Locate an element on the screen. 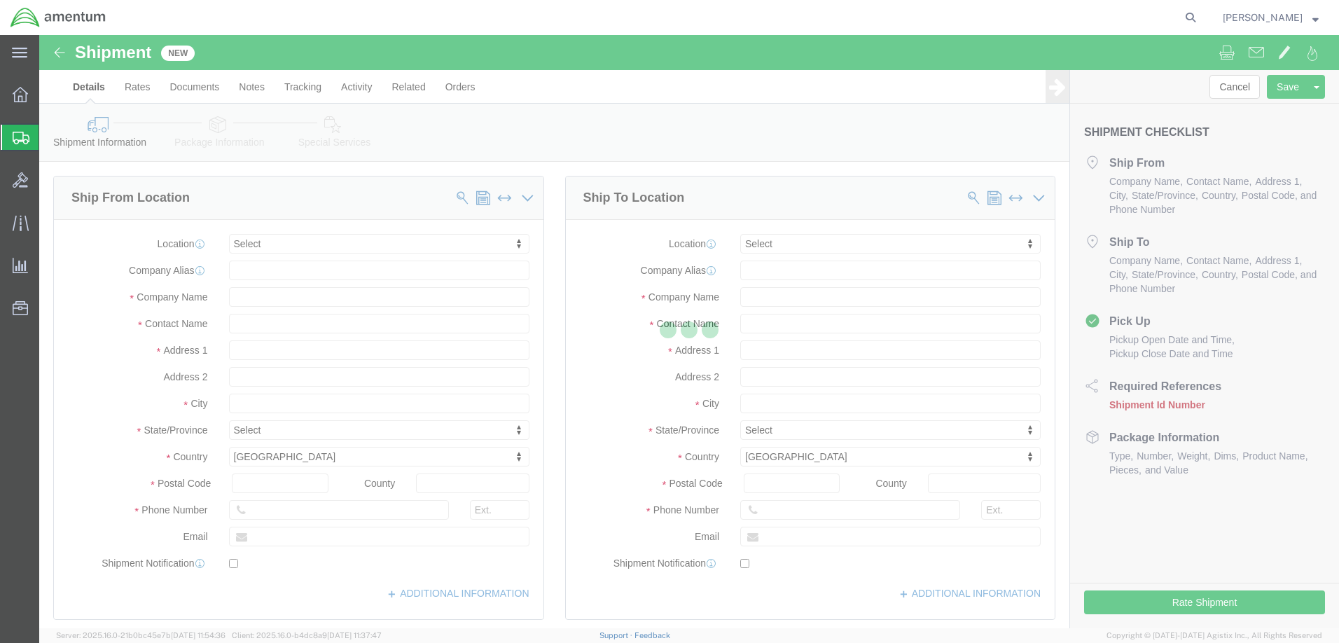  span: Tiffany Orthaus is located at coordinates (1263, 18).